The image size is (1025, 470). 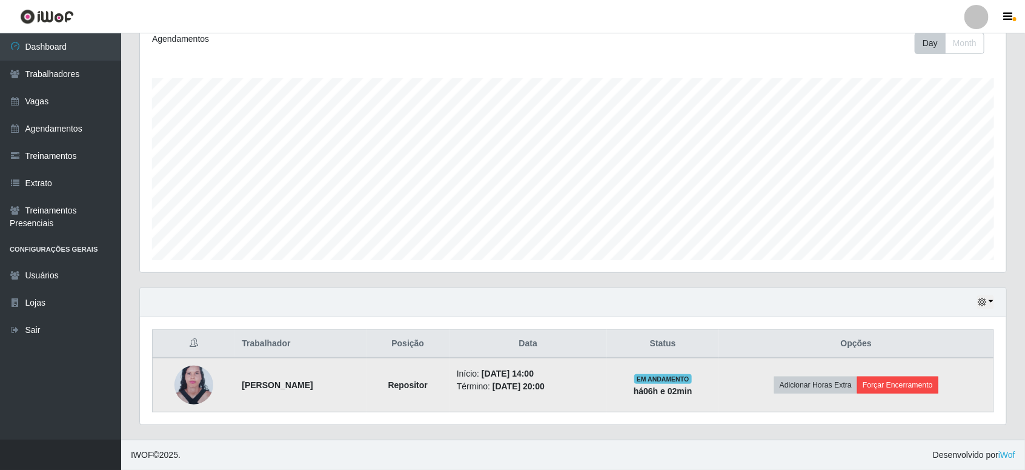 What do you see at coordinates (949, 43) in the screenshot?
I see `div: First group` at bounding box center [949, 43].